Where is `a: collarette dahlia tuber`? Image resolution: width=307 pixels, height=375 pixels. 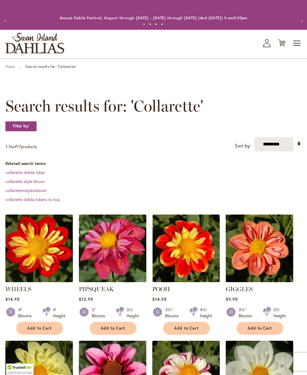
a: collarette dahlia tuber is located at coordinates (25, 172).